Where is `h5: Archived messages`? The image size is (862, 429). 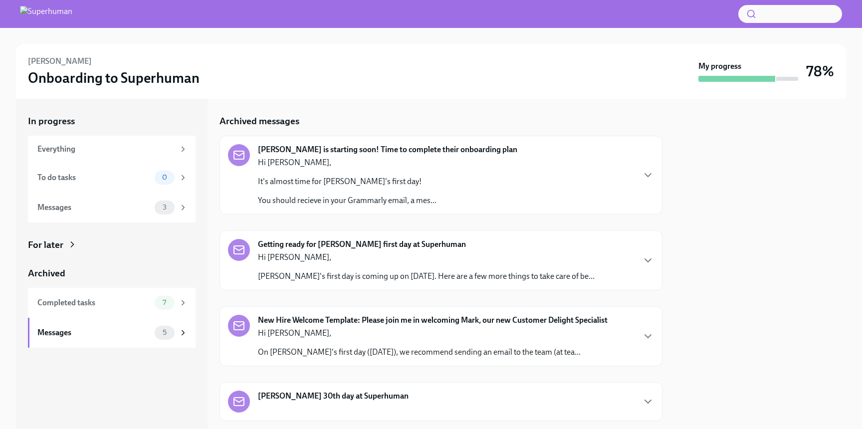
h5: Archived messages is located at coordinates (259, 121).